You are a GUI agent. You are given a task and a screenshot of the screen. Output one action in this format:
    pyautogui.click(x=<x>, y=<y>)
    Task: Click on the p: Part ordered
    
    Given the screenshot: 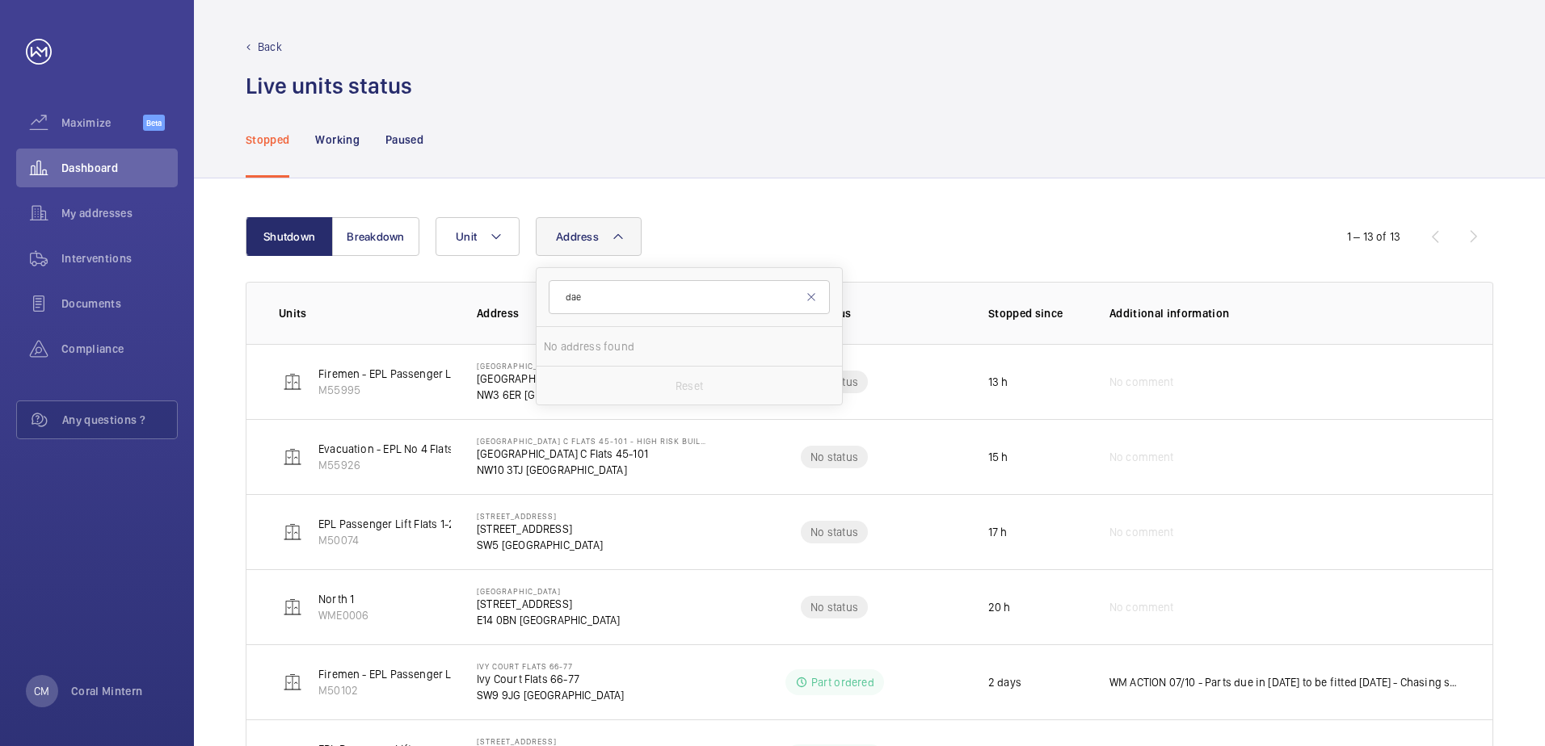 What is the action you would take?
    pyautogui.click(x=843, y=683)
    